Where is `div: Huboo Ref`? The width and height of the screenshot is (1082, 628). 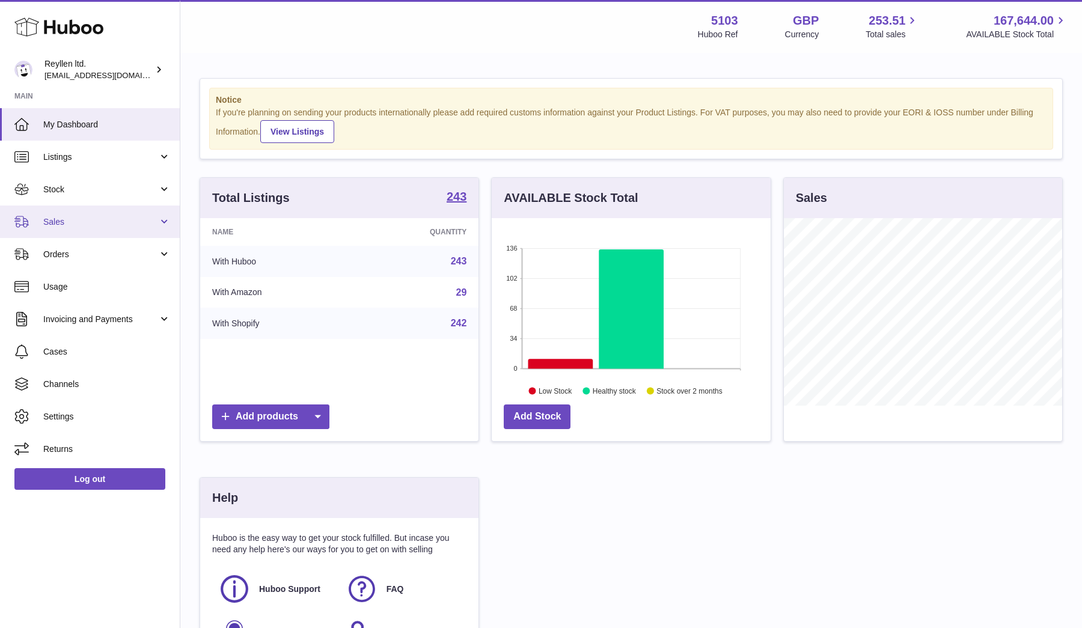
div: Huboo Ref is located at coordinates (718, 34).